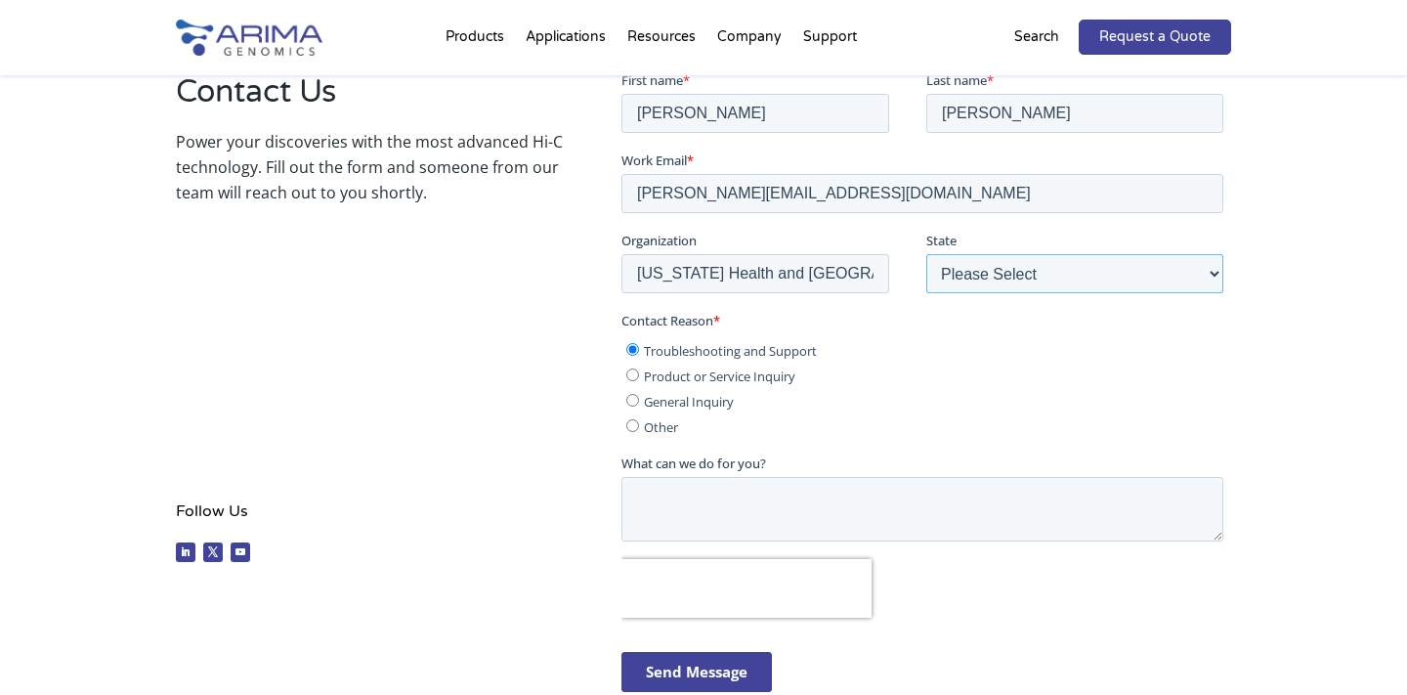 The image size is (1407, 695). Describe the element at coordinates (335, 10) in the screenshot. I see `span: Last name` at that location.